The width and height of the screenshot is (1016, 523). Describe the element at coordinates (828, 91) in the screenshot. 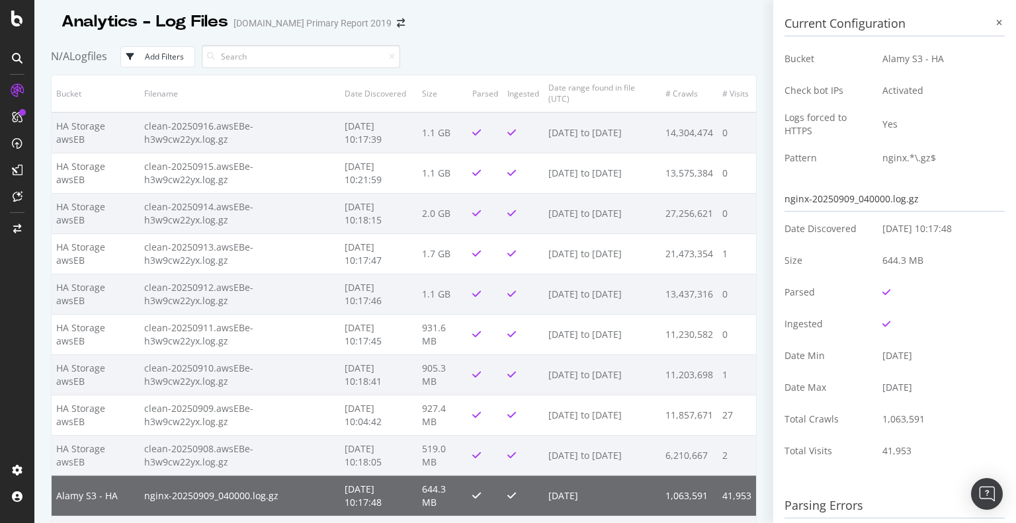

I see `td: Check bot IPs` at that location.